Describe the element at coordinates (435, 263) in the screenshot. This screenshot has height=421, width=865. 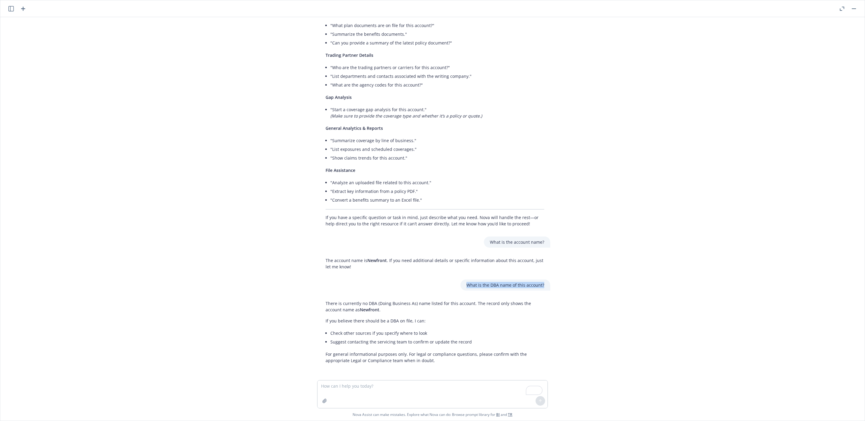
I see `p: The account name is . If you need additional details or specific information about this account, ...` at that location.